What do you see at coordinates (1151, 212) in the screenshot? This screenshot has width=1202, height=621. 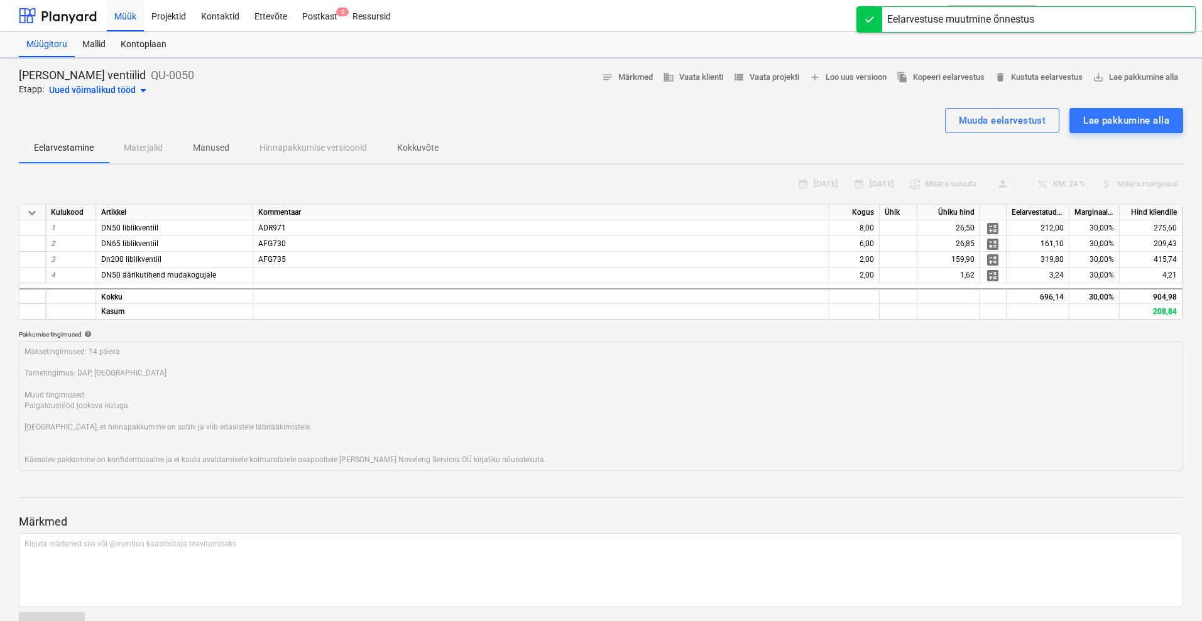 I see `div: Hind kliendile` at bounding box center [1151, 212].